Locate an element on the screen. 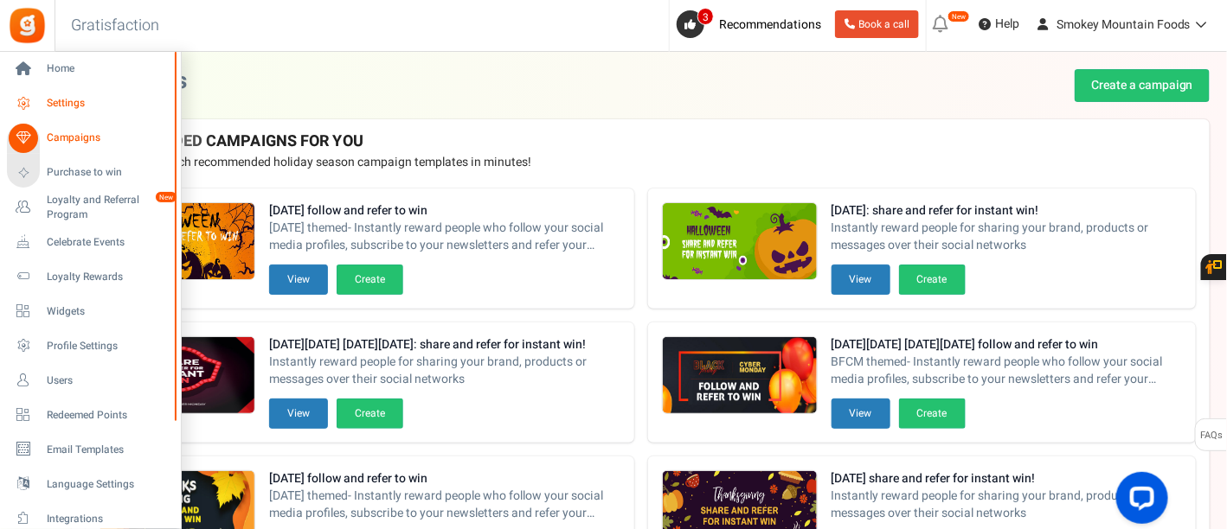 This screenshot has height=529, width=1227. button: Open LiveChat chat widget is located at coordinates (40, 33).